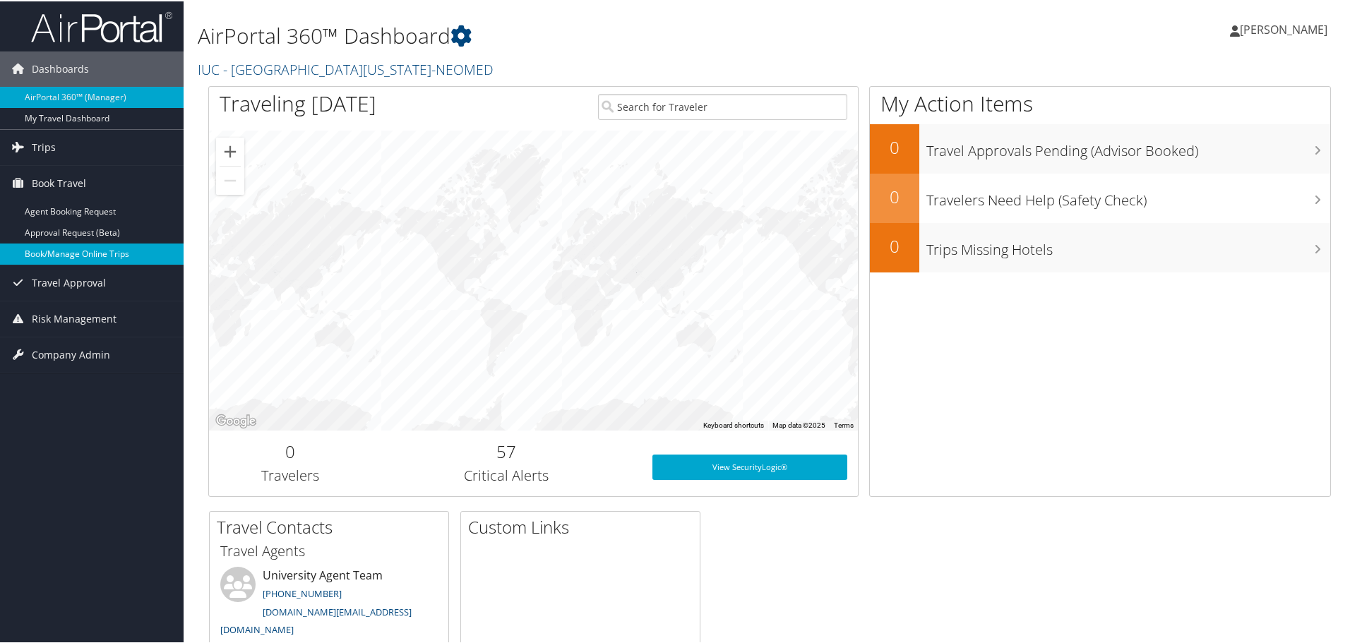 The height and width of the screenshot is (643, 1350). Describe the element at coordinates (1100, 246) in the screenshot. I see `a: 0Trips Missing Hotels` at that location.